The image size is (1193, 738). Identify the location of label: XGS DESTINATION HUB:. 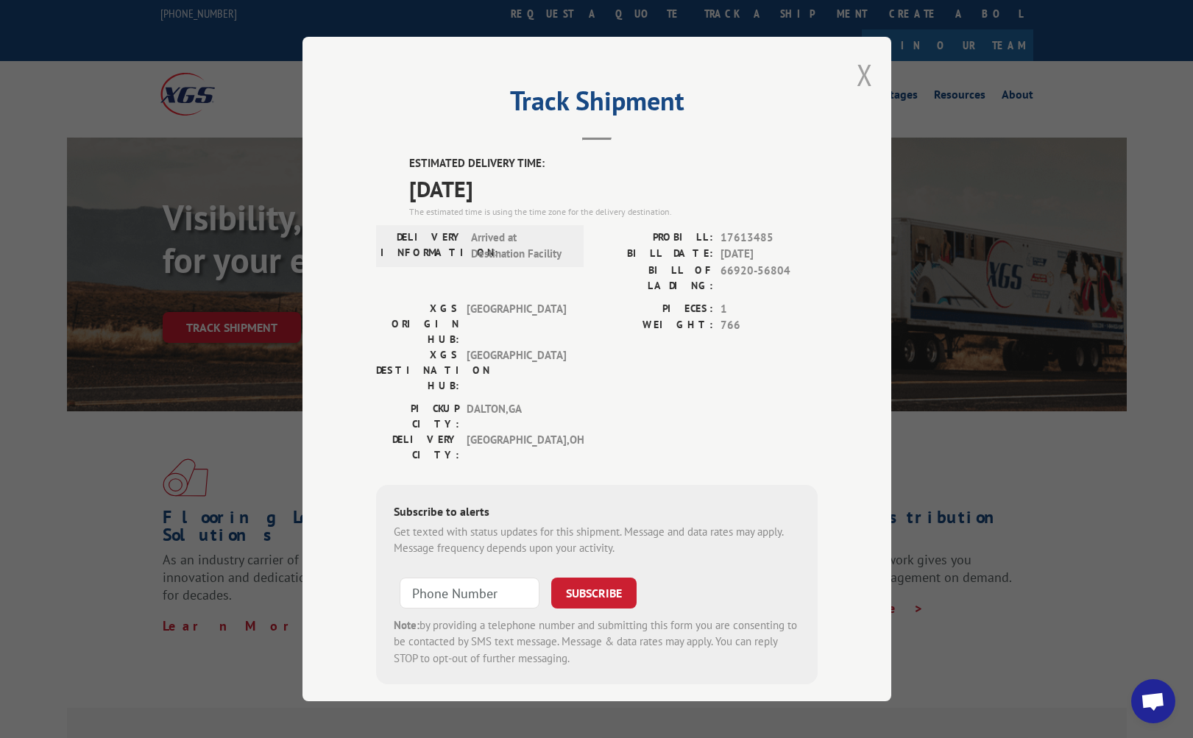
(417, 370).